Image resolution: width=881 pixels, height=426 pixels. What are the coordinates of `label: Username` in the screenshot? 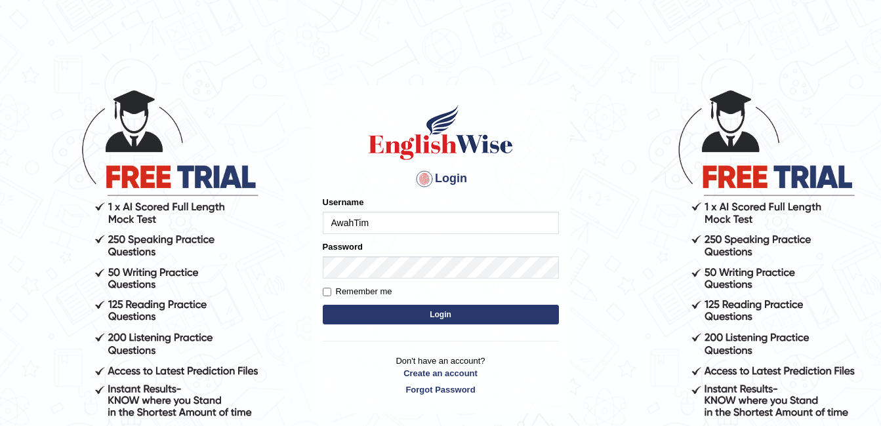 It's located at (343, 202).